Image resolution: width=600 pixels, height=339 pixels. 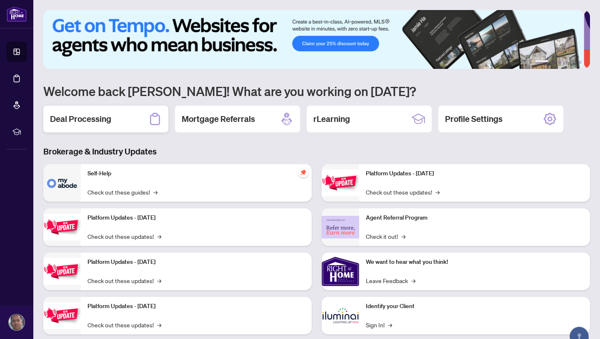 What do you see at coordinates (62, 315) in the screenshot?
I see `img: Platform Updates - July 8, 2025` at bounding box center [62, 315].